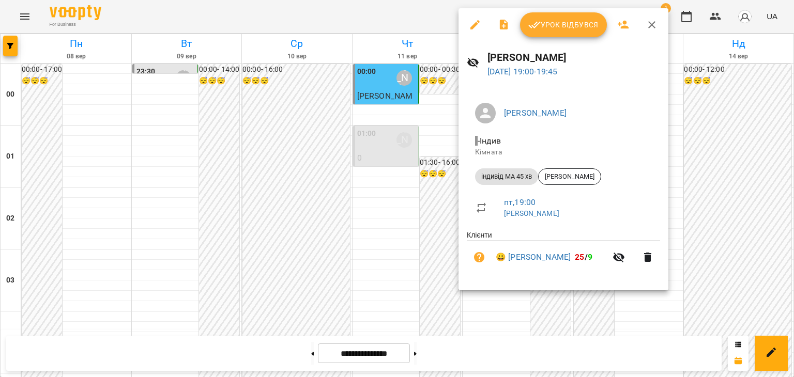 The height and width of the screenshot is (377, 794). Describe the element at coordinates (563, 254) in the screenshot. I see `ul: Клієнти` at that location.